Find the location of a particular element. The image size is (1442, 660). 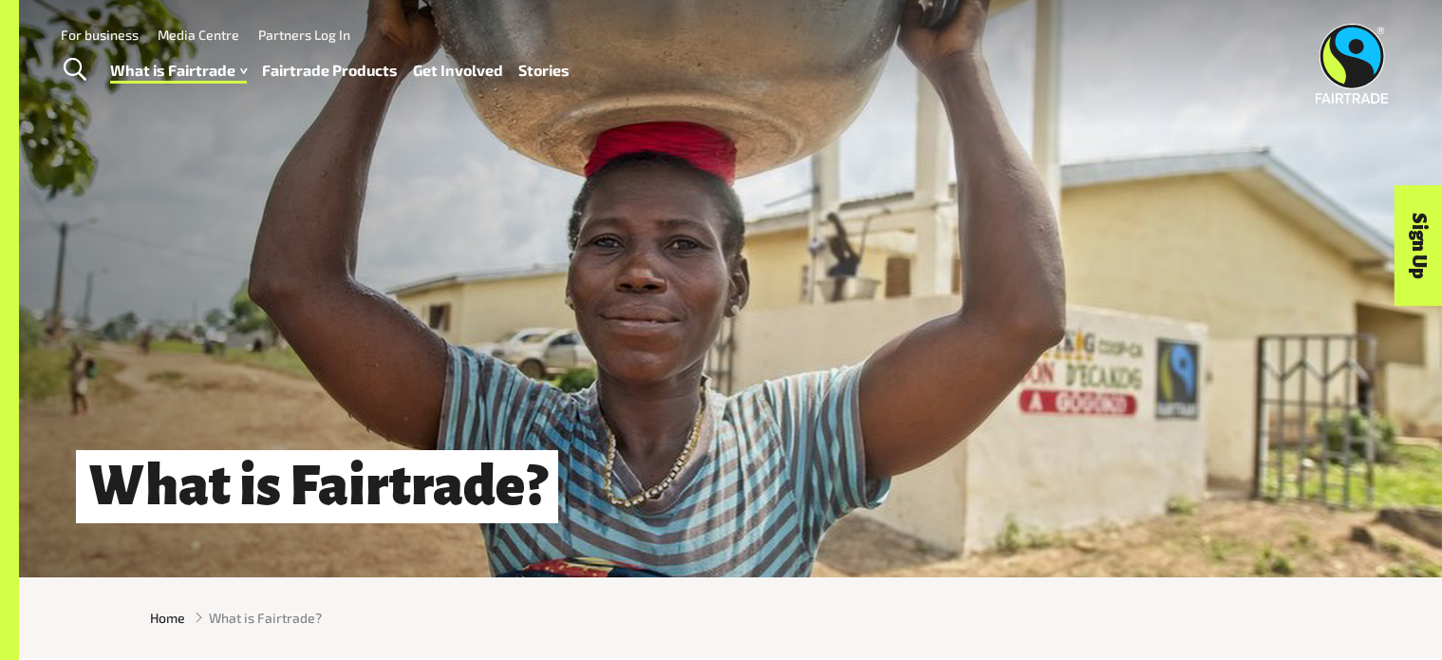

a: Get Involved is located at coordinates (458, 70).